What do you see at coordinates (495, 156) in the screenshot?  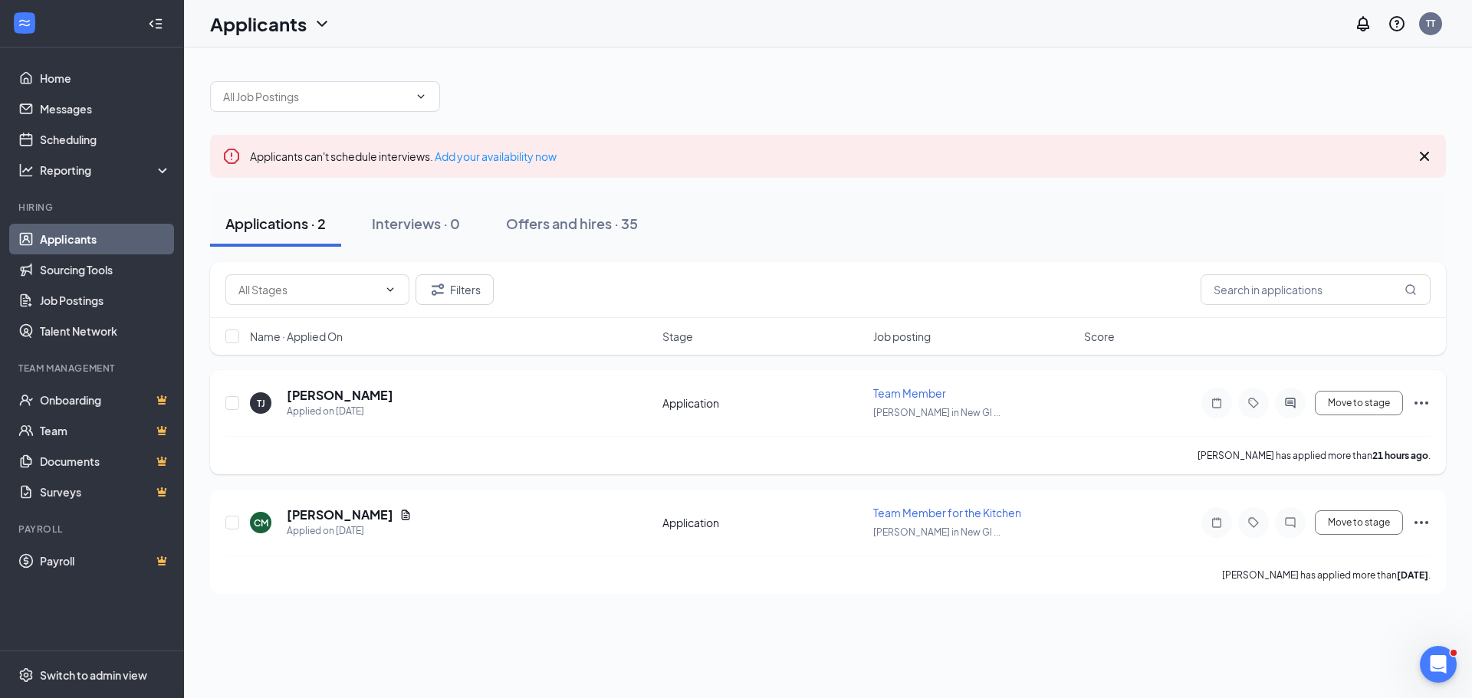 I see `a: Add your availability now` at bounding box center [495, 156].